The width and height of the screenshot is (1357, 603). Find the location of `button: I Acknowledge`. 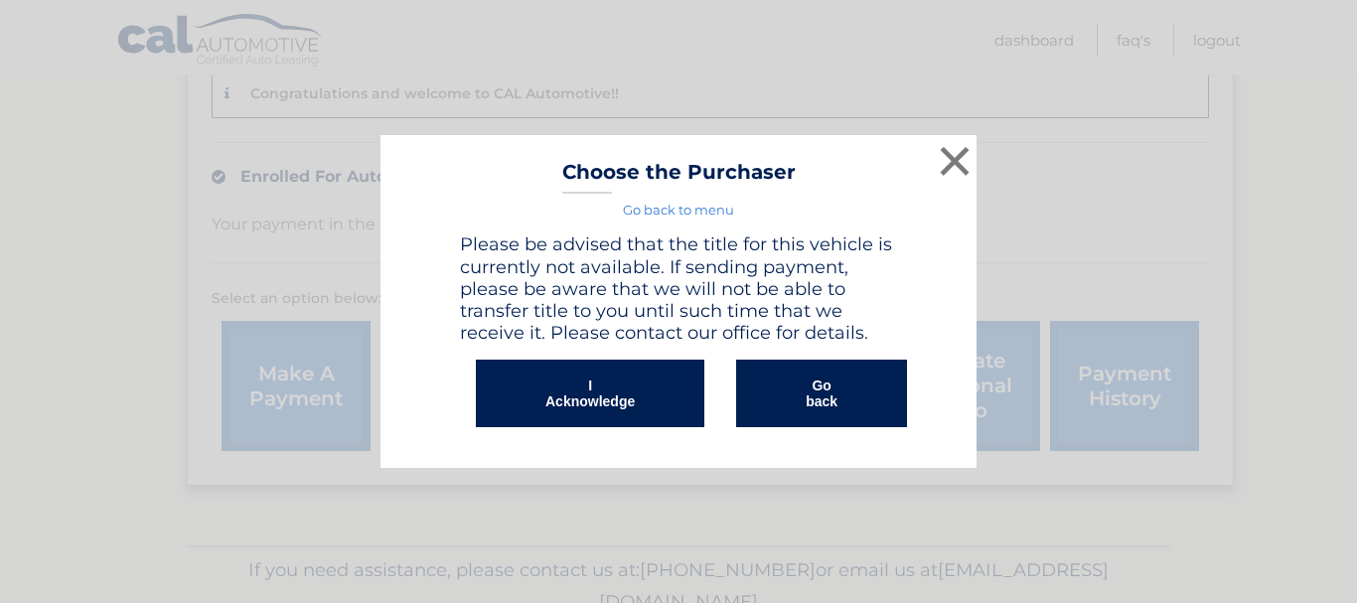

button: I Acknowledge is located at coordinates (590, 393).